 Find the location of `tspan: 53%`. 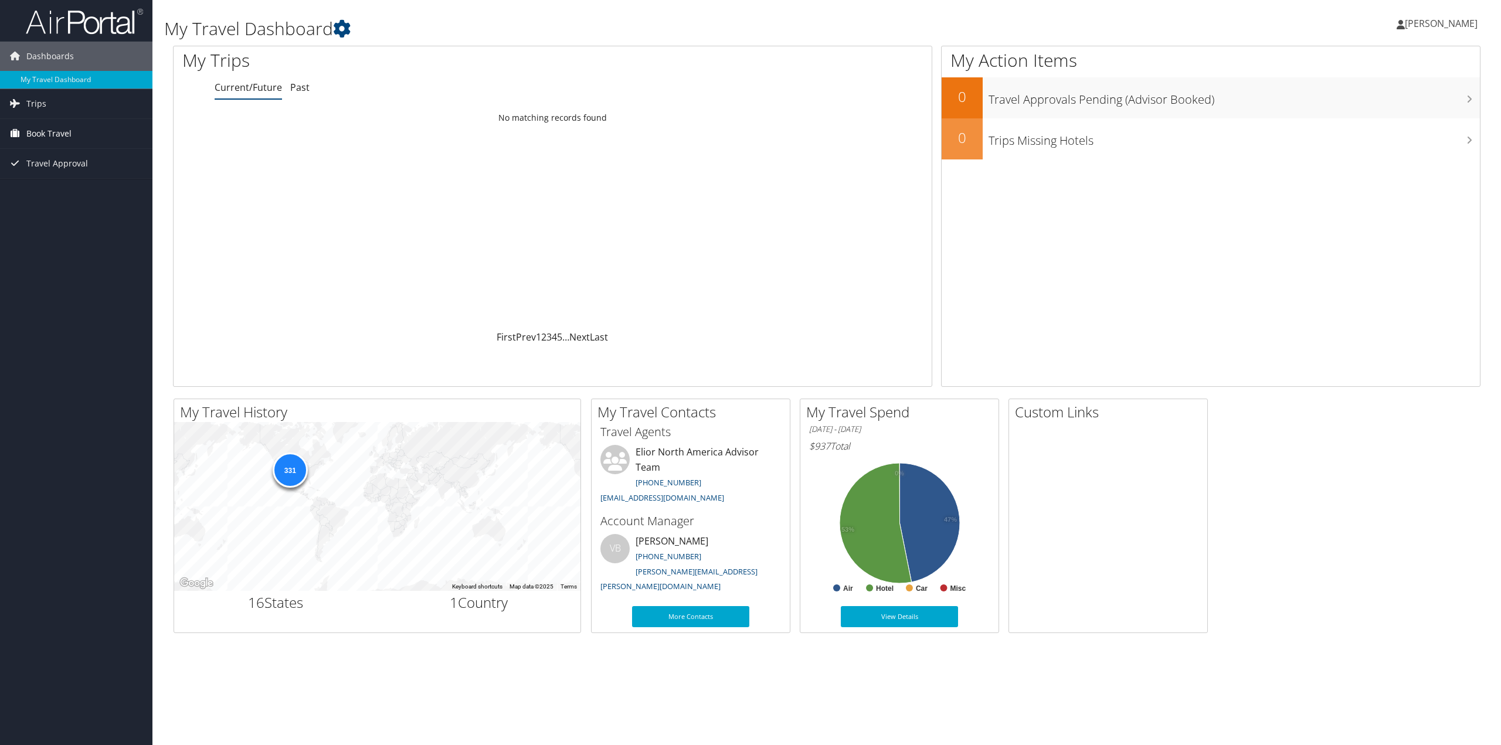

tspan: 53% is located at coordinates (848, 530).